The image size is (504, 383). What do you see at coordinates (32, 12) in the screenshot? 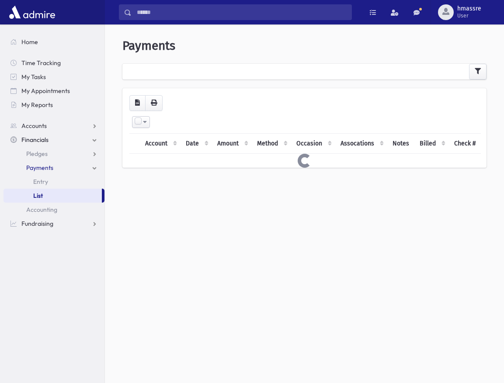
I see `img: AdmirePro` at bounding box center [32, 12].